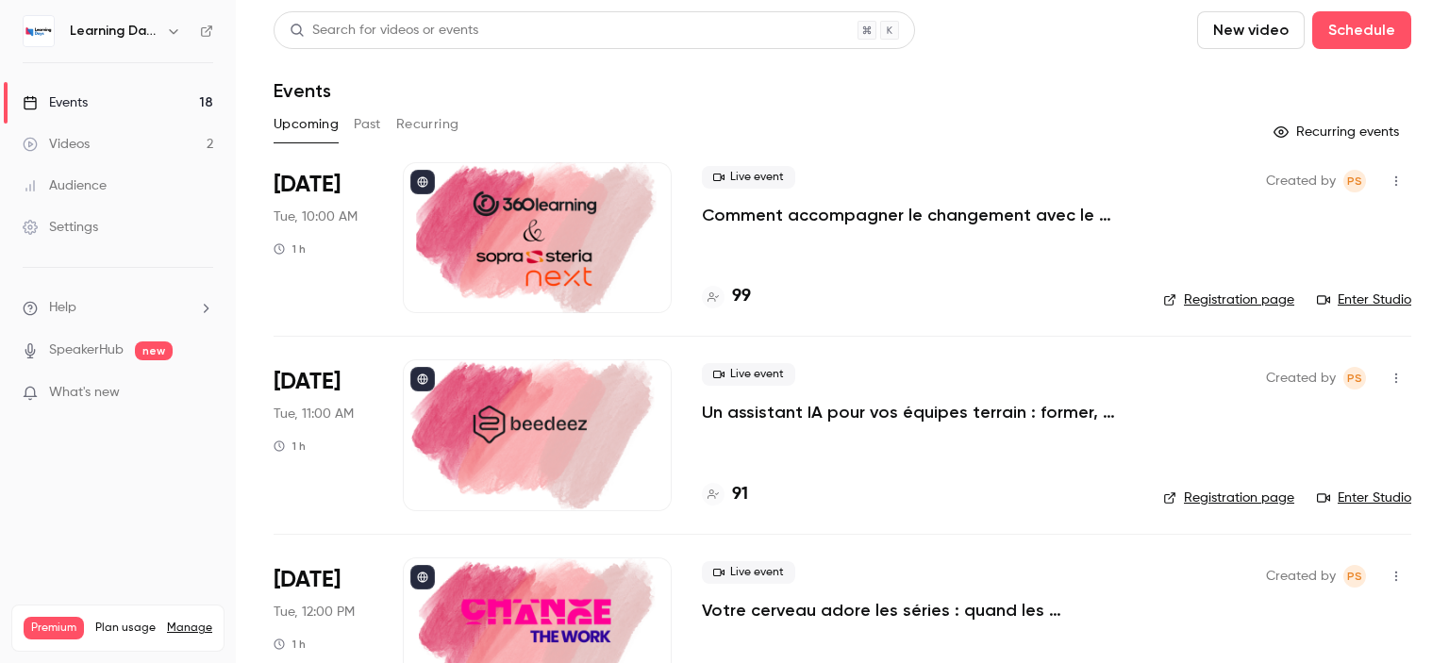 The image size is (1449, 663). Describe the element at coordinates (315, 217) in the screenshot. I see `span: Tue, 10:00 AM` at that location.